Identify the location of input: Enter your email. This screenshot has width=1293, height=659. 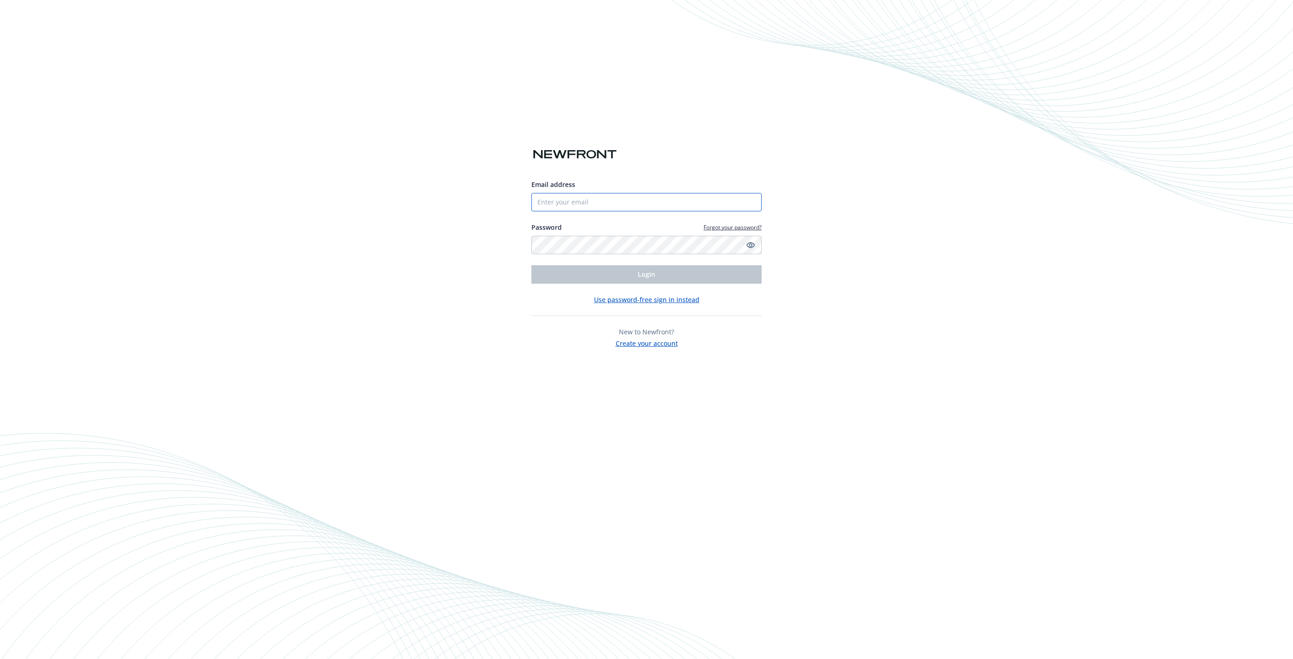
(646, 202).